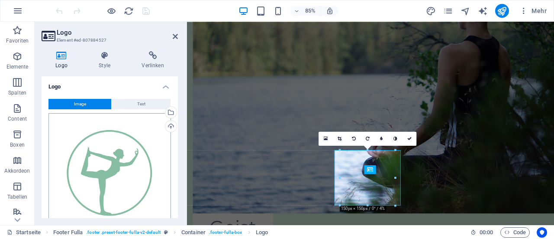 This screenshot has width=554, height=239. I want to click on button: Klicke hier, um den Vorschau-Modus zu verlassen, so click(111, 11).